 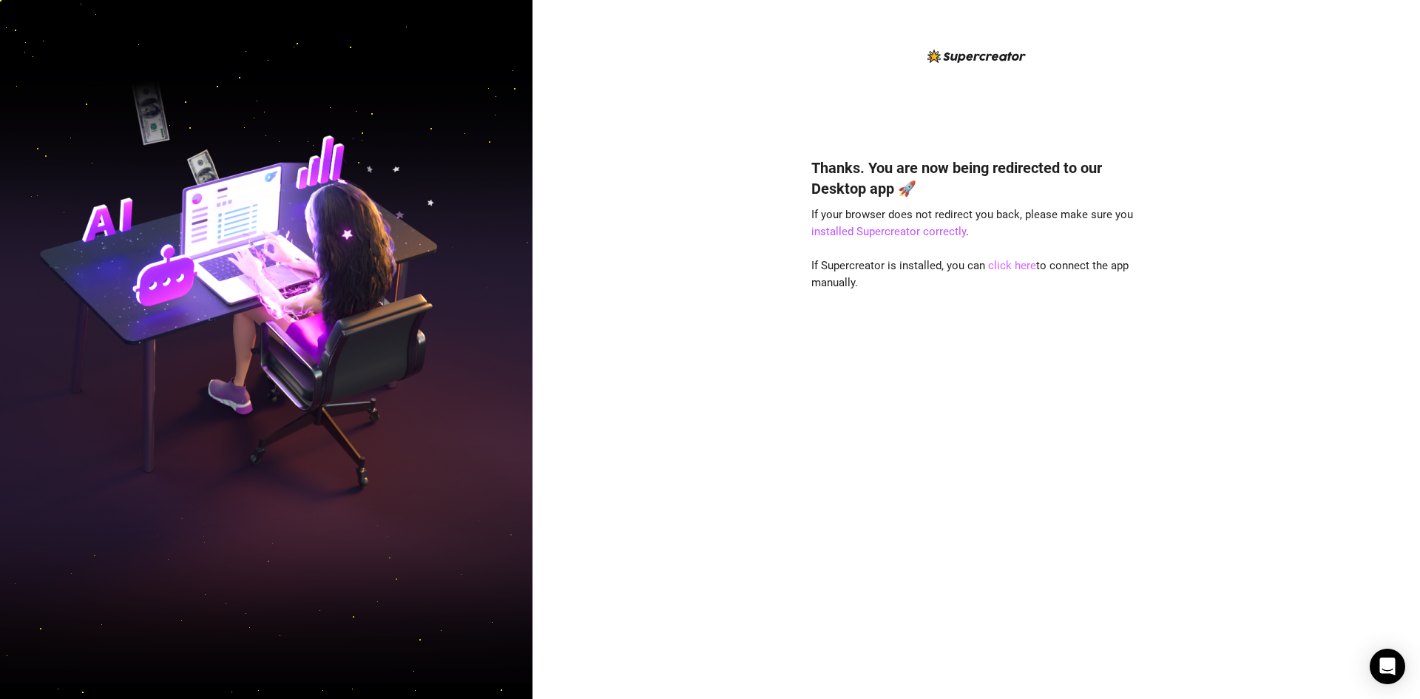 What do you see at coordinates (888, 231) in the screenshot?
I see `a: installed Supercreator correctly` at bounding box center [888, 231].